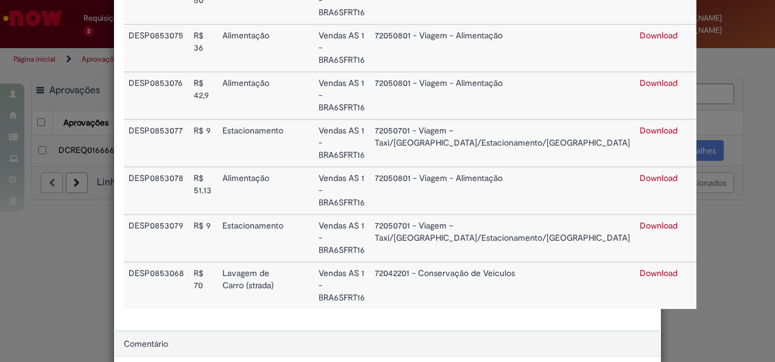 This screenshot has height=362, width=775. Describe the element at coordinates (146, 343) in the screenshot. I see `span: Comentário` at that location.